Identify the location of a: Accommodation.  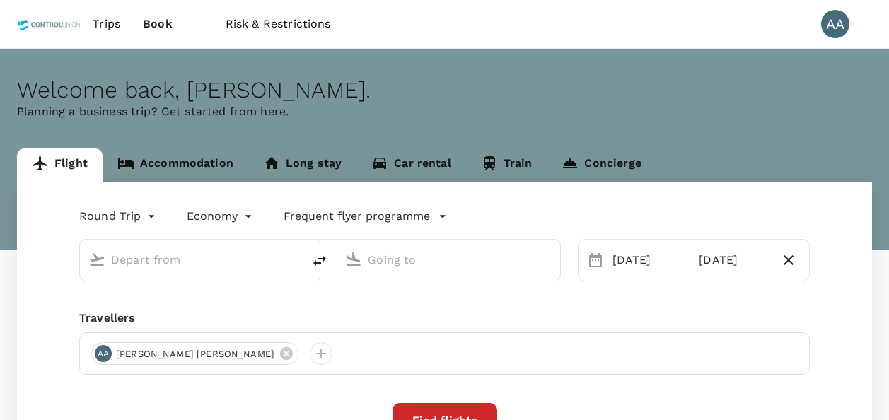
(175, 165).